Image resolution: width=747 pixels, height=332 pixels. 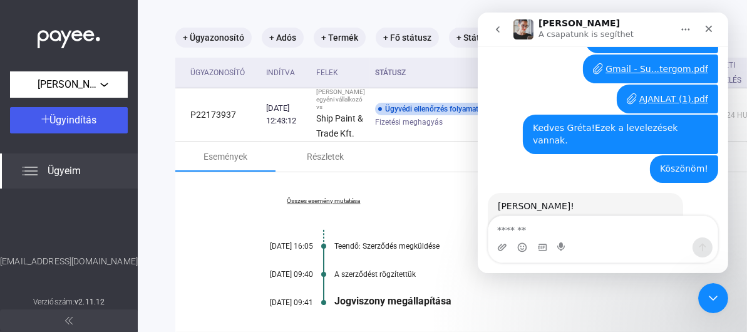 What do you see at coordinates (125, 214) in the screenshot?
I see `textarea: Üzenet…` at bounding box center [125, 214].